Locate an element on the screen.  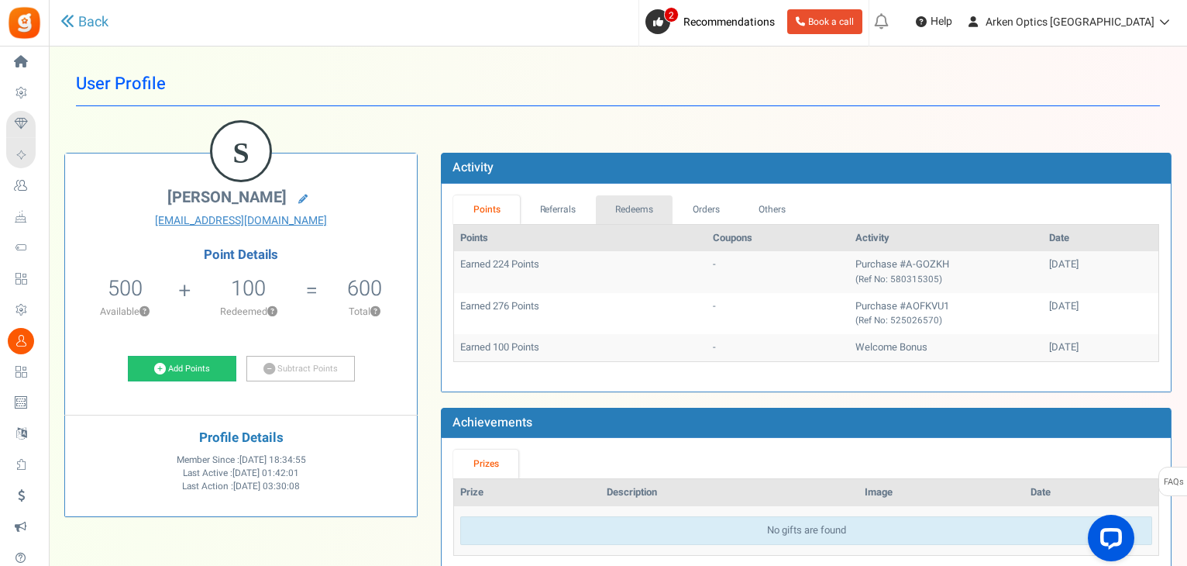
span: Recommendations is located at coordinates (729, 22).